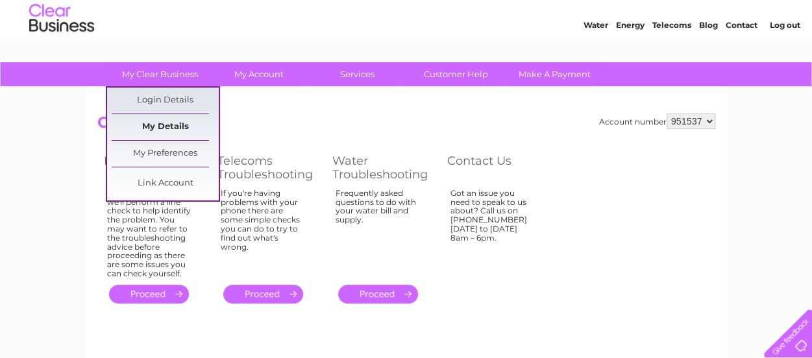 Image resolution: width=812 pixels, height=358 pixels. What do you see at coordinates (165, 184) in the screenshot?
I see `a: Link Account` at bounding box center [165, 184].